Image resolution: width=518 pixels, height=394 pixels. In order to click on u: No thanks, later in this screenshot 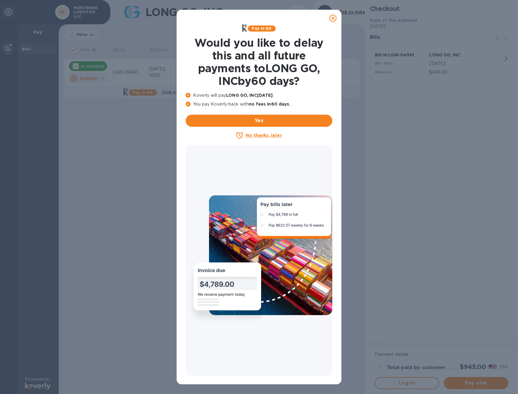, I will do `click(264, 135)`.